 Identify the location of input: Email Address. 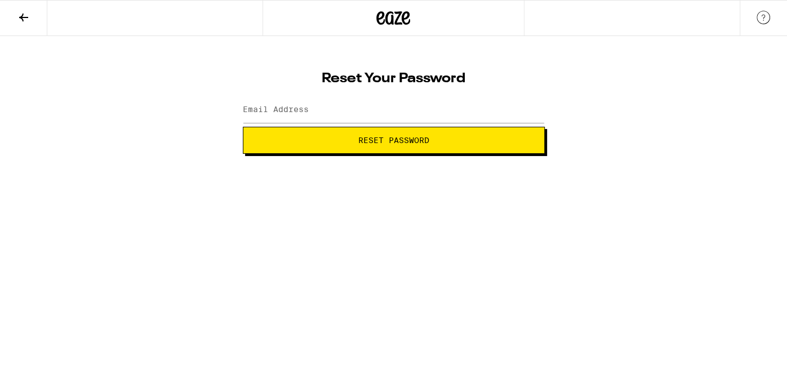
(394, 110).